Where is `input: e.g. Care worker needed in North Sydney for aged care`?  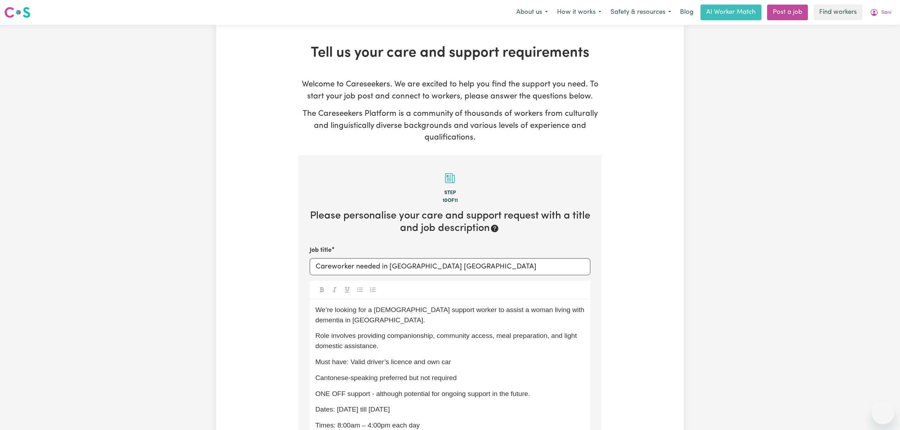 input: e.g. Care worker needed in North Sydney for aged care is located at coordinates (450, 267).